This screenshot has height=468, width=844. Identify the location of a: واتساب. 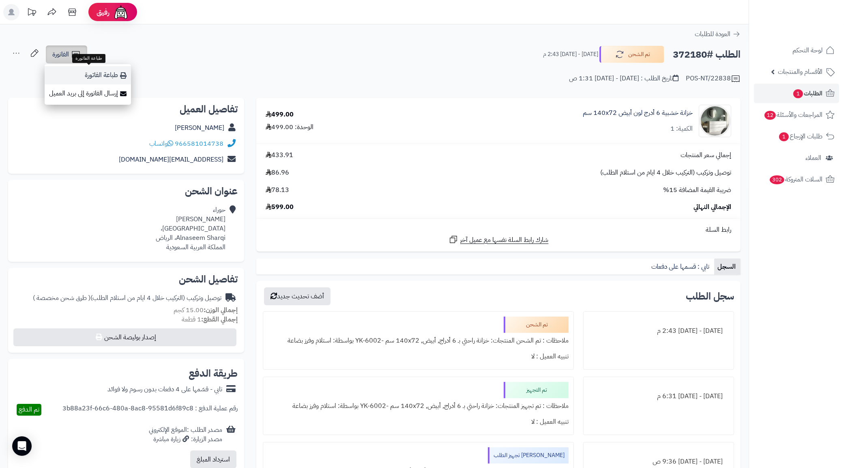
(161, 144).